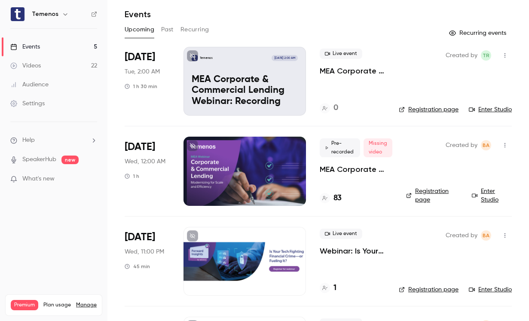 This screenshot has width=529, height=321. I want to click on div: Sep 2 Tue, 11:00 AM (Africa/Johannesburg), so click(147, 81).